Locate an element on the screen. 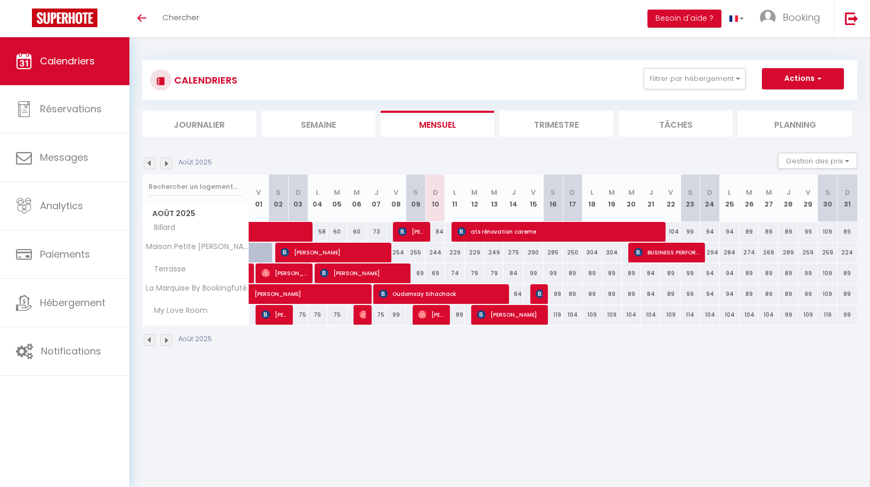 The width and height of the screenshot is (870, 487). th: 20 is located at coordinates (632, 198).